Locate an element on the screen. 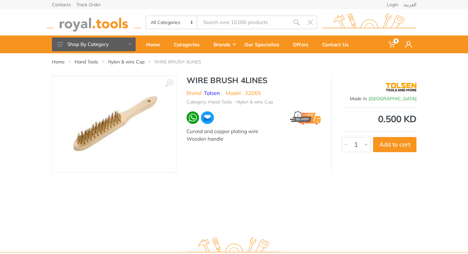 Image resolution: width=468 pixels, height=254 pixels. button: Shop By Category is located at coordinates (94, 44).